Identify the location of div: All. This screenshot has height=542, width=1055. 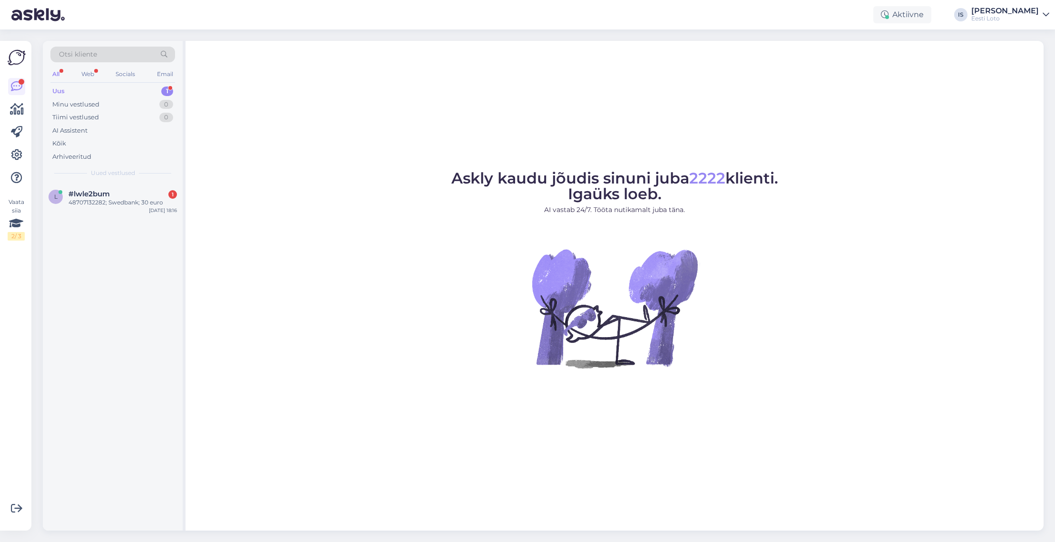
(56, 74).